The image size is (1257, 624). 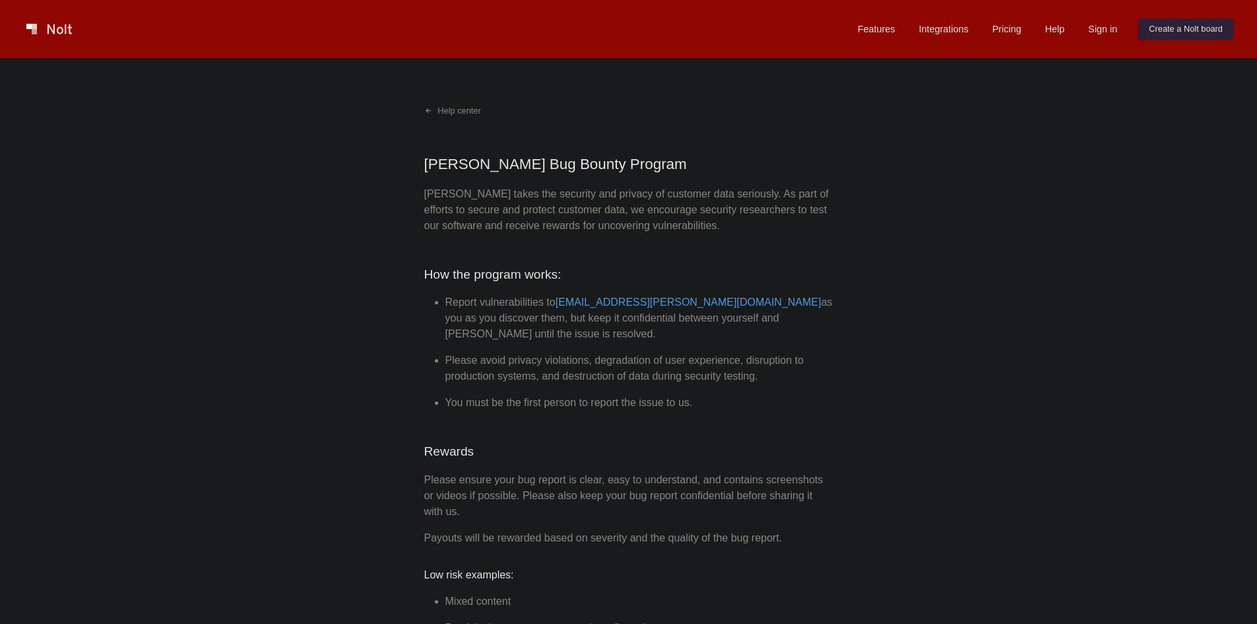 What do you see at coordinates (1055, 29) in the screenshot?
I see `a: Help` at bounding box center [1055, 29].